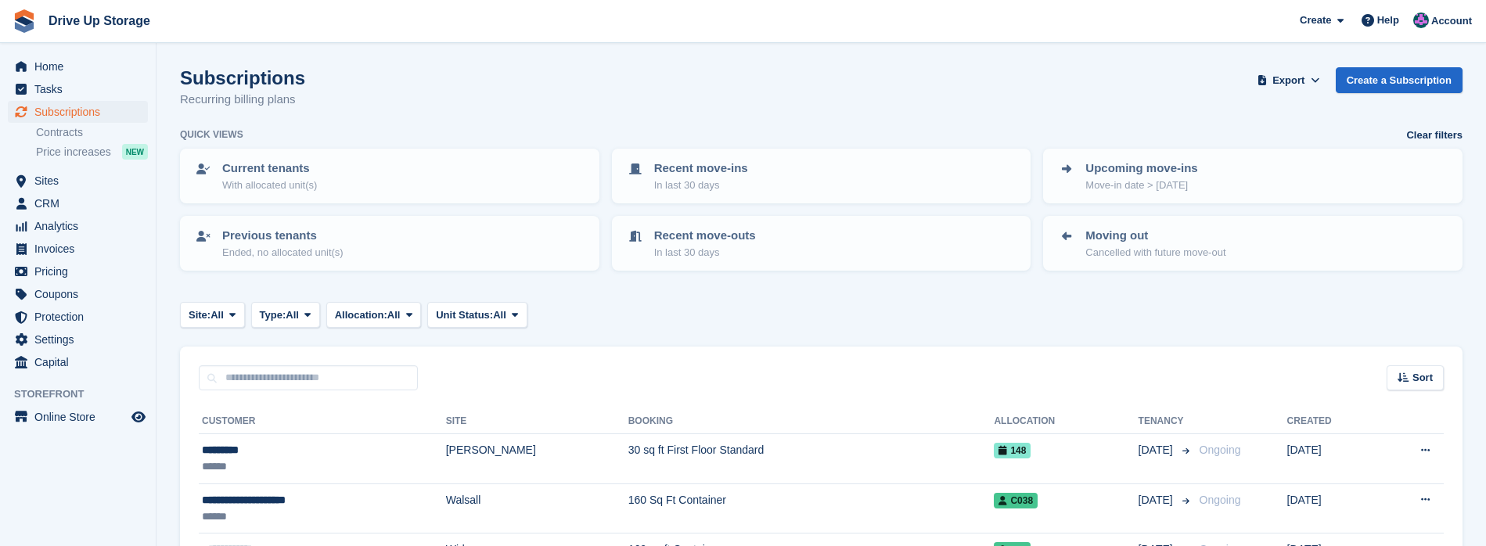  I want to click on th: Tenancy, so click(1166, 422).